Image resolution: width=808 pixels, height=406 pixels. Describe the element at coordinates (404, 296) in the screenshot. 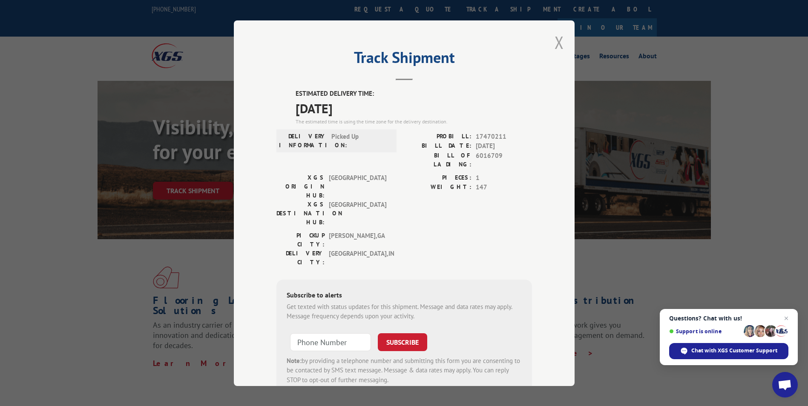

I see `div: Subscribe to alerts` at that location.